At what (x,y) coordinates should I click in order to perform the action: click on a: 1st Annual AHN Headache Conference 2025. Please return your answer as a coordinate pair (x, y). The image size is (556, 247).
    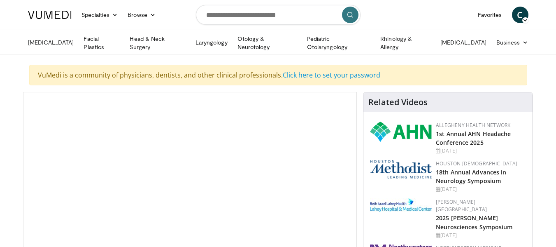
    Looking at the image, I should click on (473, 138).